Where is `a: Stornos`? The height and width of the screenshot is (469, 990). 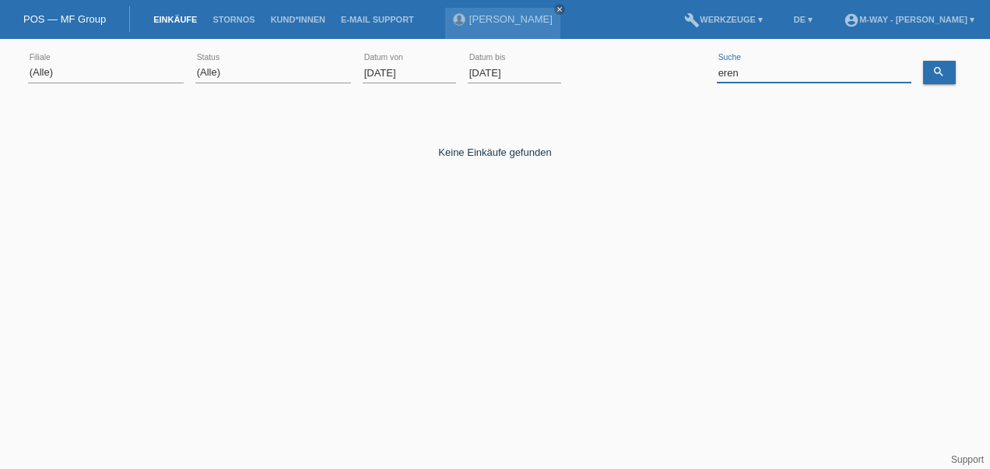
a: Stornos is located at coordinates (234, 19).